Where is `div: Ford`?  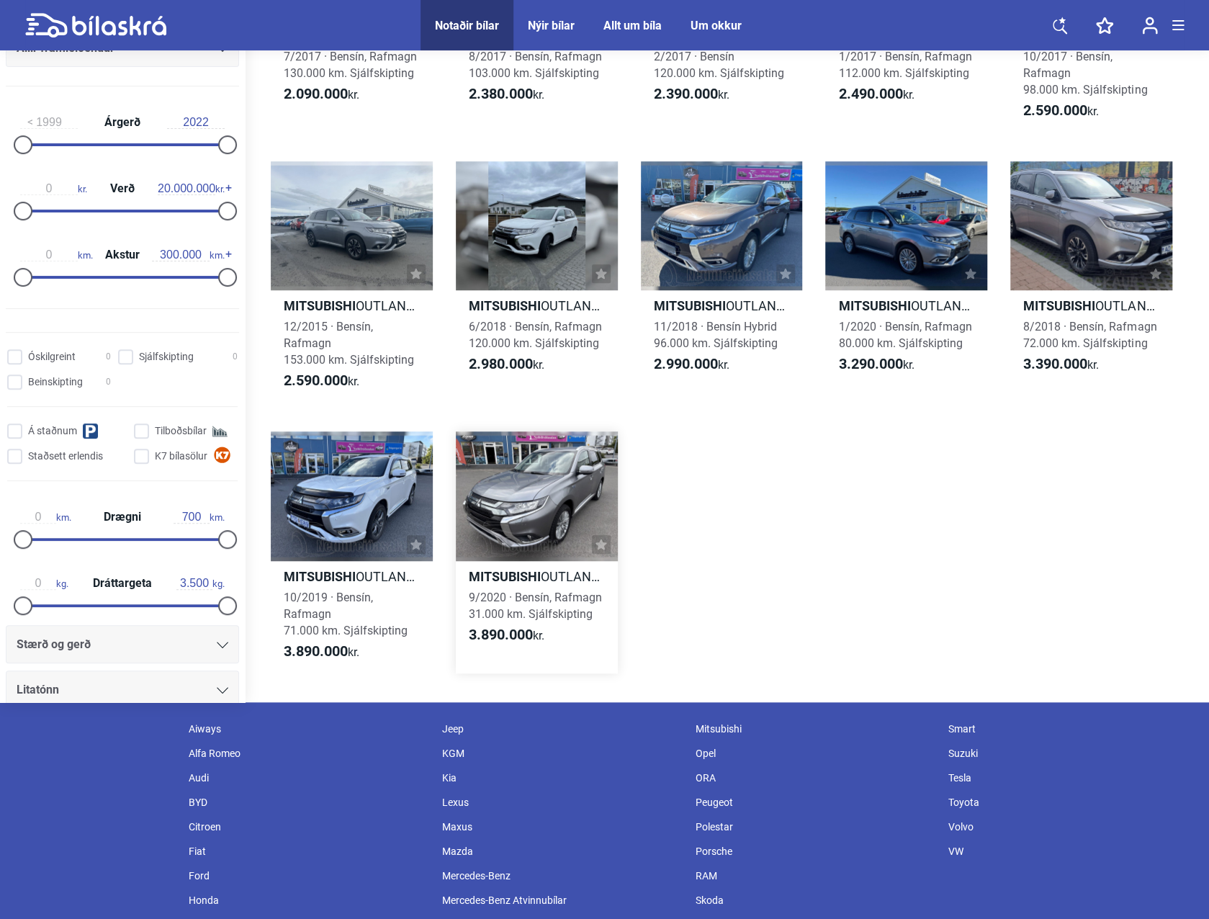 div: Ford is located at coordinates (308, 876).